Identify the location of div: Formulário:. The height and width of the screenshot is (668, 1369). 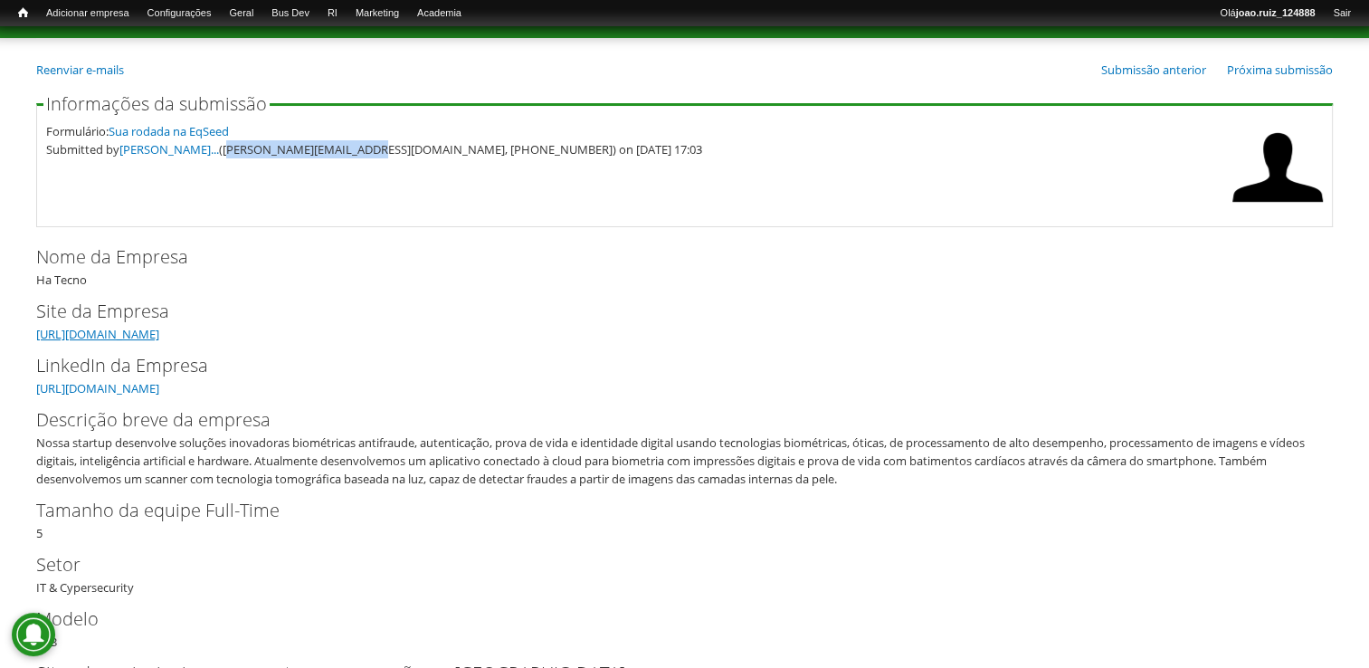
(634, 131).